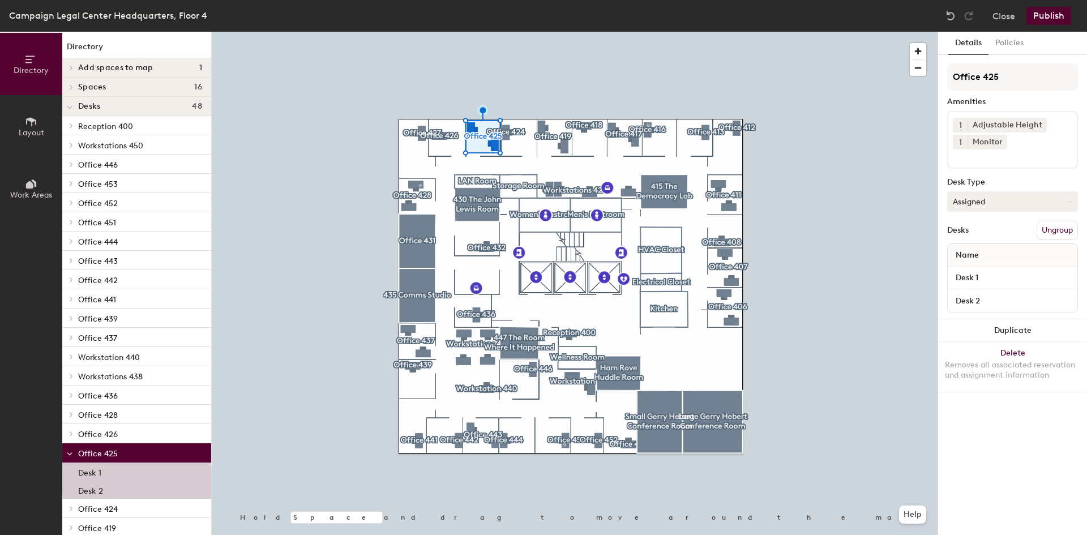  Describe the element at coordinates (950, 16) in the screenshot. I see `img: Undo` at that location.